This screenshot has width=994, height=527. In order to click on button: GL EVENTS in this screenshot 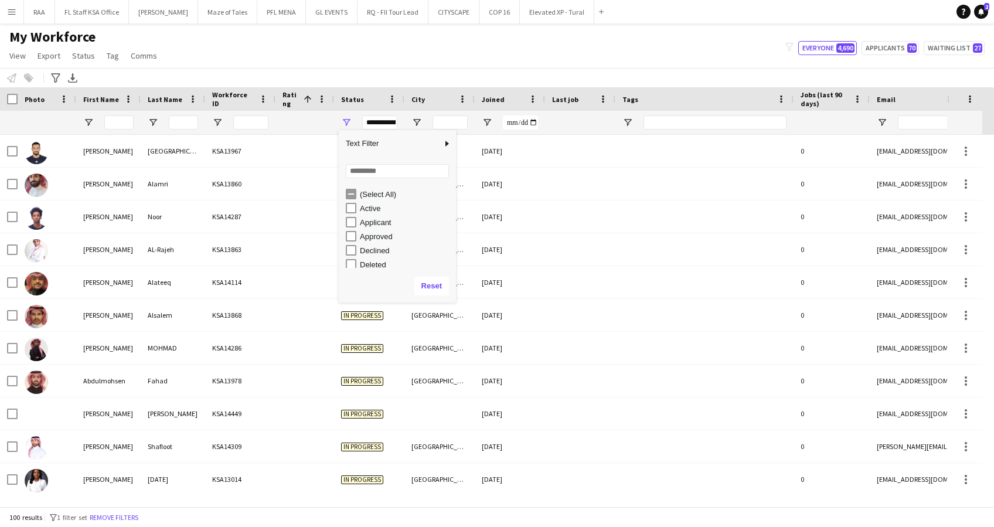, I will do `click(332, 12)`.